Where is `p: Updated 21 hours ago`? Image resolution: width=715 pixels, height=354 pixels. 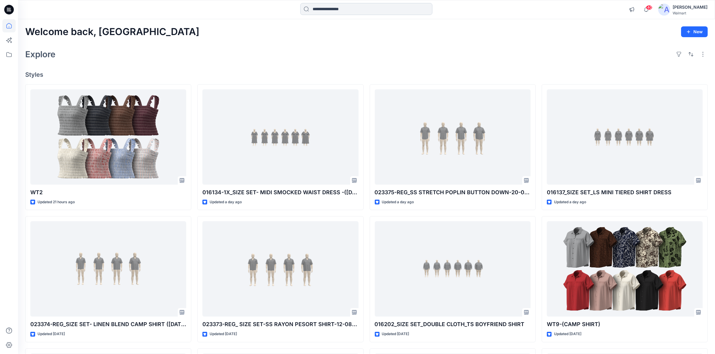 p: Updated 21 hours ago is located at coordinates (56, 202).